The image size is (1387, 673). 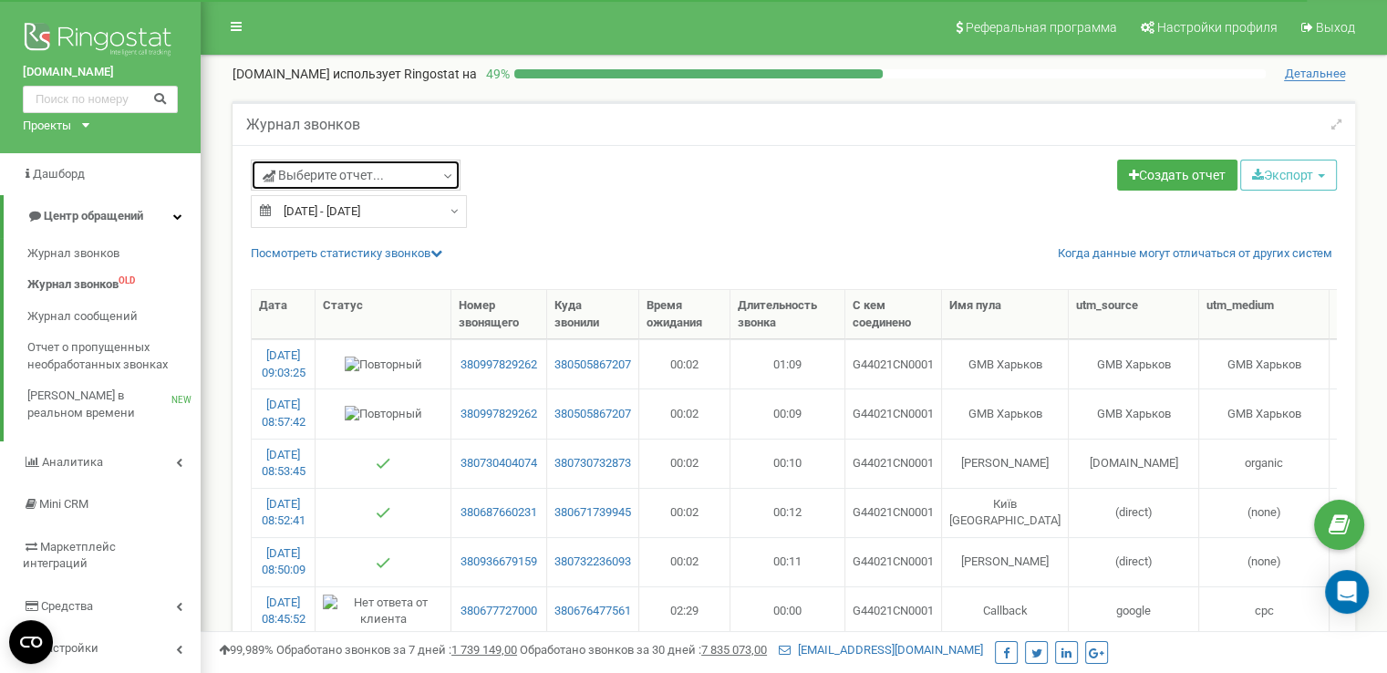 I want to click on a: 380687660231, so click(x=499, y=513).